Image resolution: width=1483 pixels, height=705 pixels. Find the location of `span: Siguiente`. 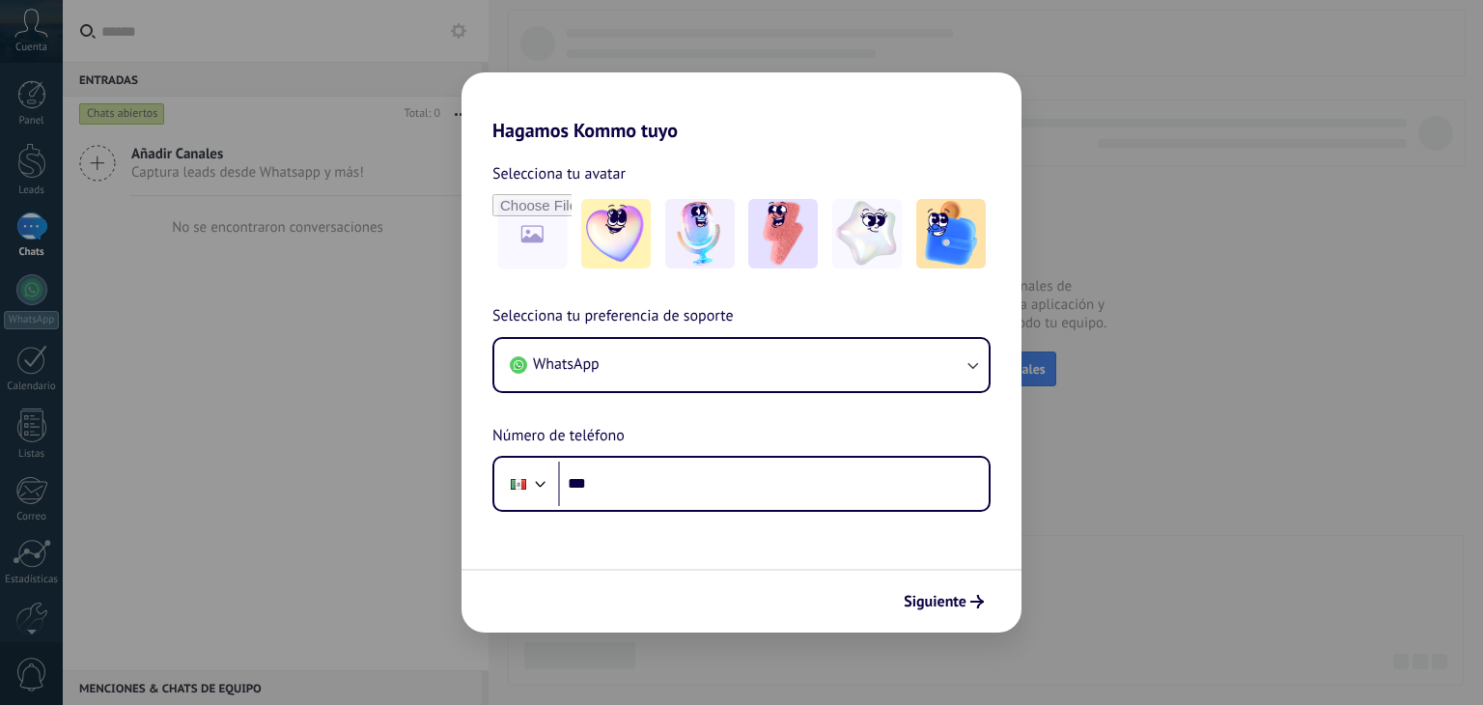

span: Siguiente is located at coordinates (935, 602).